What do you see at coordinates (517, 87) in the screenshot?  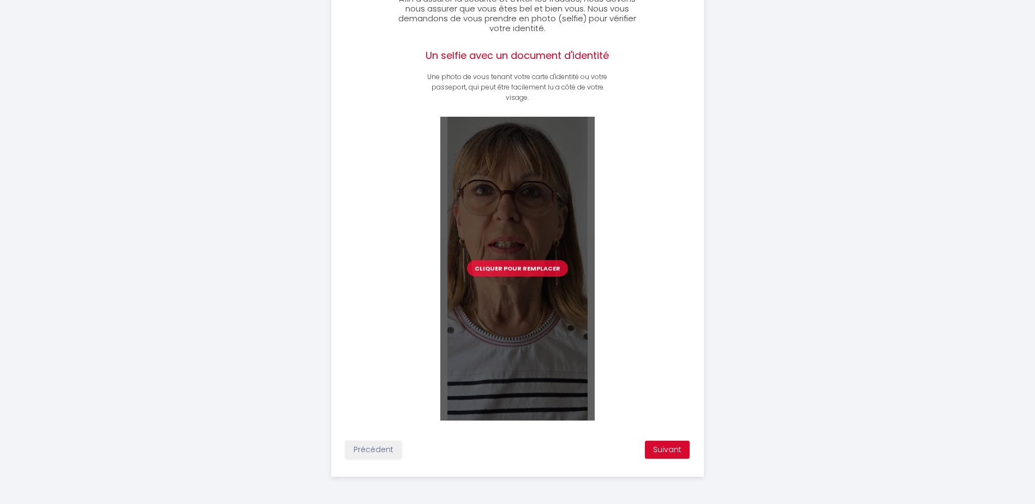 I see `p: Une photo de vous tenant votre carte d'identité ou votre passeport, qui peut être facilement lu a...` at bounding box center [517, 87].